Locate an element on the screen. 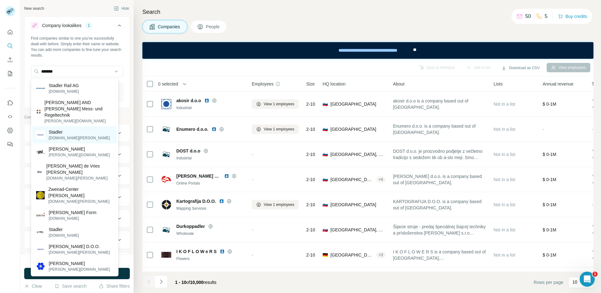  div: Online Portals is located at coordinates (210, 183).